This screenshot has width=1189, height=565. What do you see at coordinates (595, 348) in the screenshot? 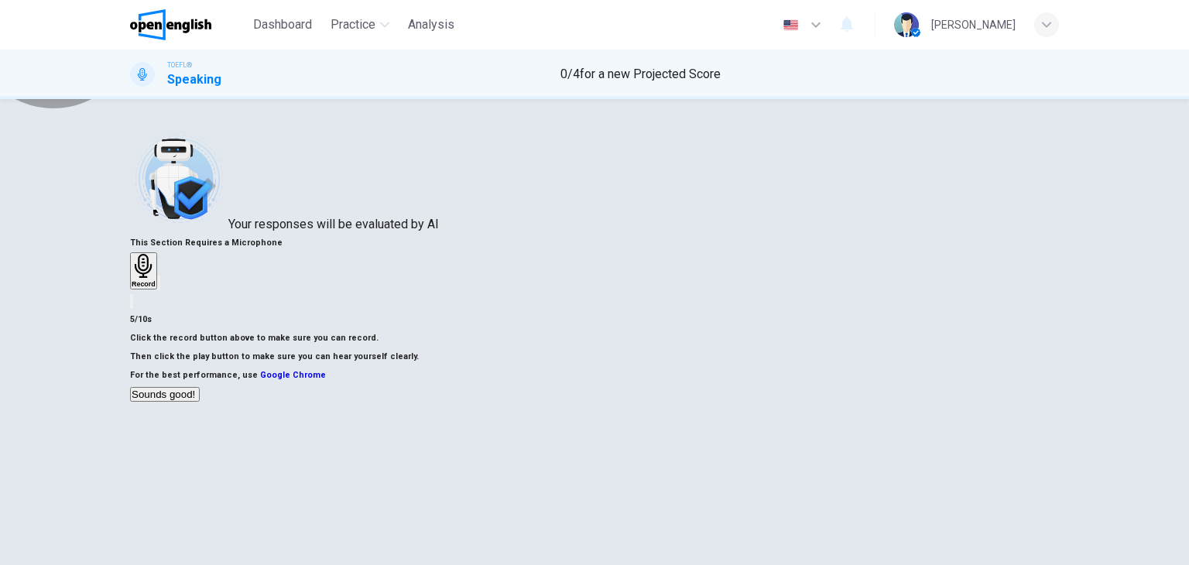
I see `h6: Click the record button above to make sure you can record. Then click the play button to make sur...` at bounding box center [595, 348].